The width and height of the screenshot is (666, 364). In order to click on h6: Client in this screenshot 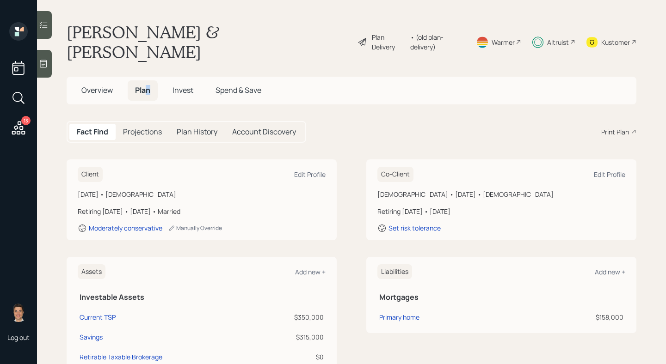, I will do `click(90, 174)`.